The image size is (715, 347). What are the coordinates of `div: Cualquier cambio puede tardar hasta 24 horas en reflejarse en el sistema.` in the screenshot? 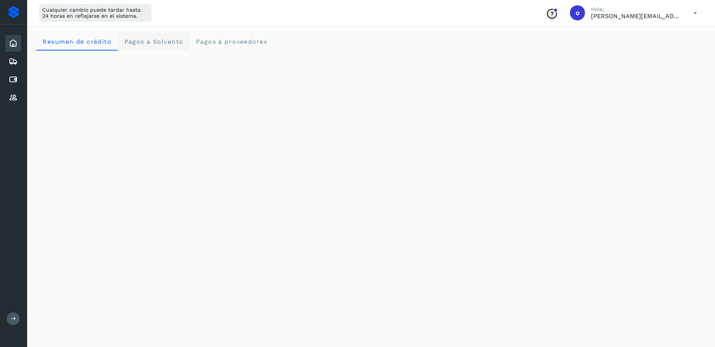 It's located at (95, 13).